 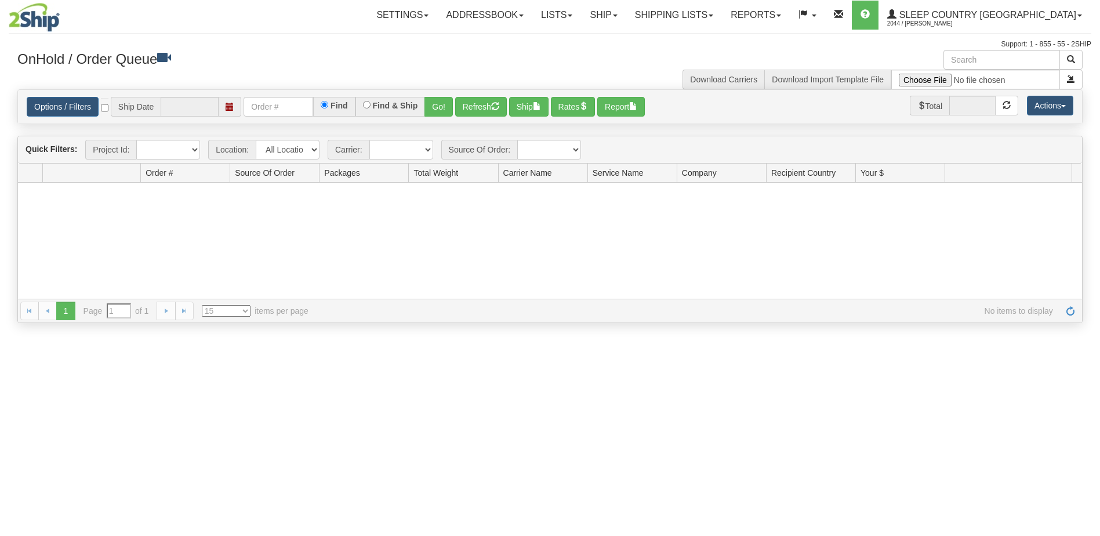 I want to click on a: Lists, so click(x=557, y=15).